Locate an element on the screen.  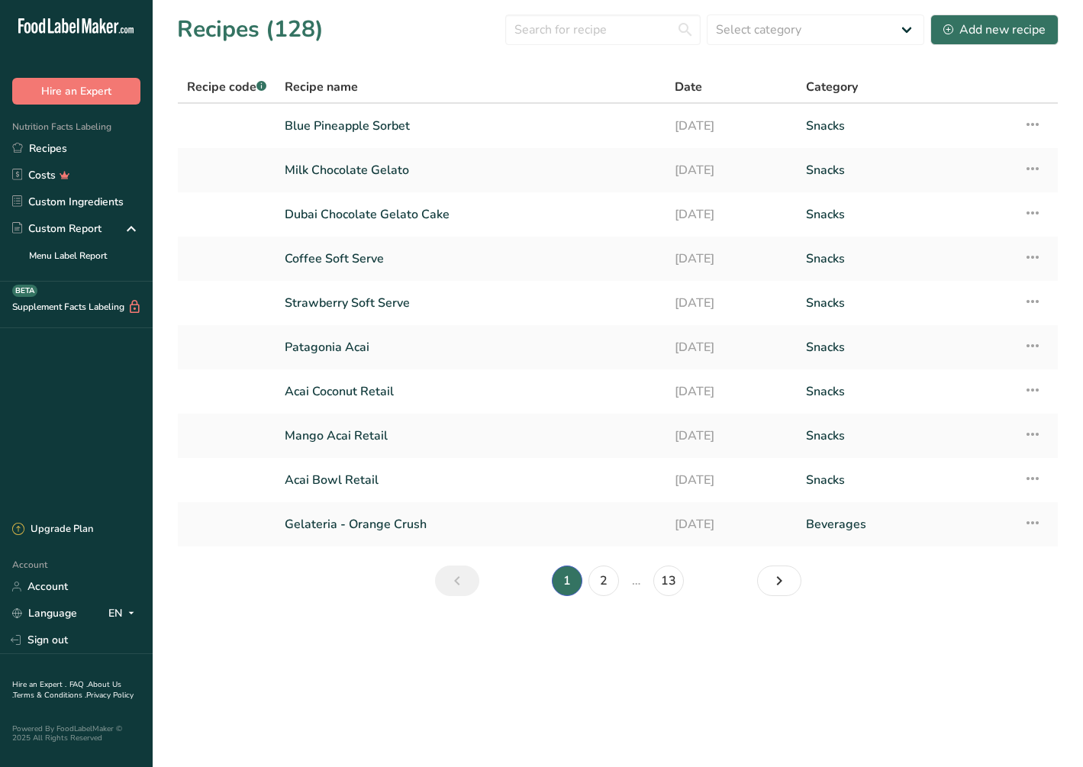
div: BETA is located at coordinates (24, 291).